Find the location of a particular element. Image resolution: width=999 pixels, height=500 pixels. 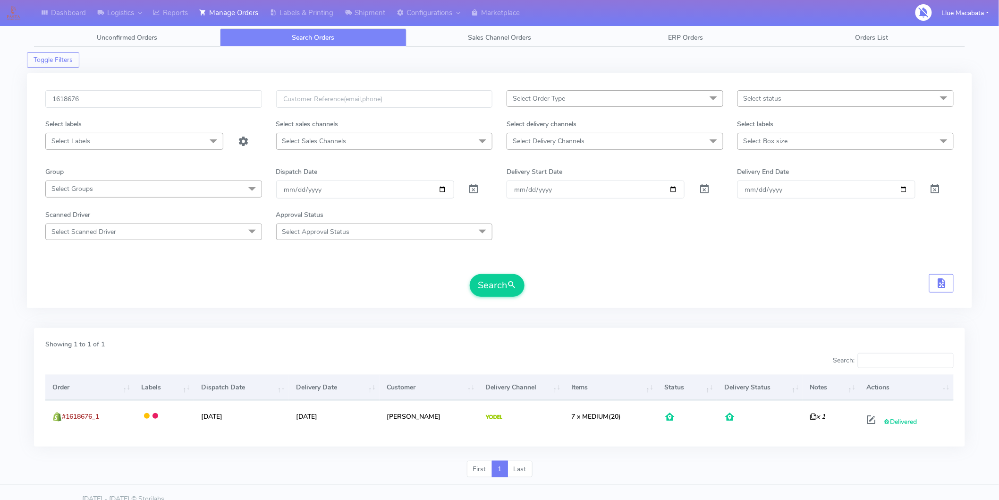

img: Yodel is located at coordinates (494, 417).